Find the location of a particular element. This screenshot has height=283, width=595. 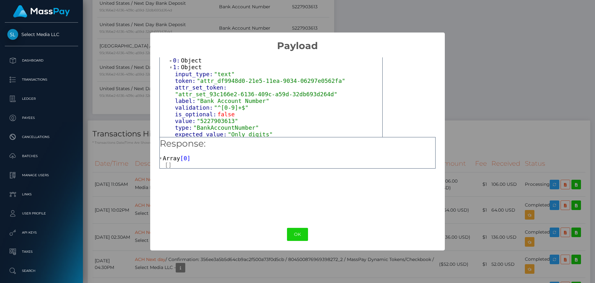

span: token: is located at coordinates (186, 81).